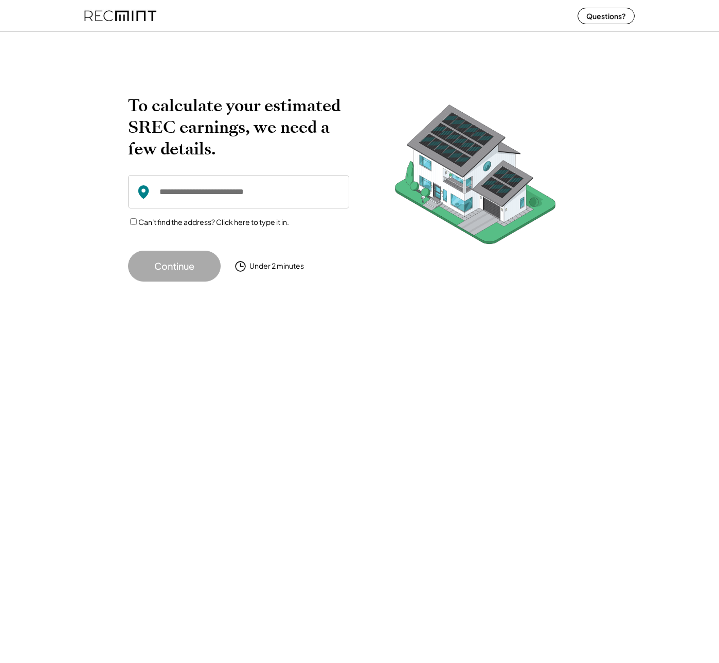  What do you see at coordinates (239, 127) in the screenshot?
I see `h2: To calculate your estimated SREC earnings, we need a few details.` at bounding box center [239, 127].